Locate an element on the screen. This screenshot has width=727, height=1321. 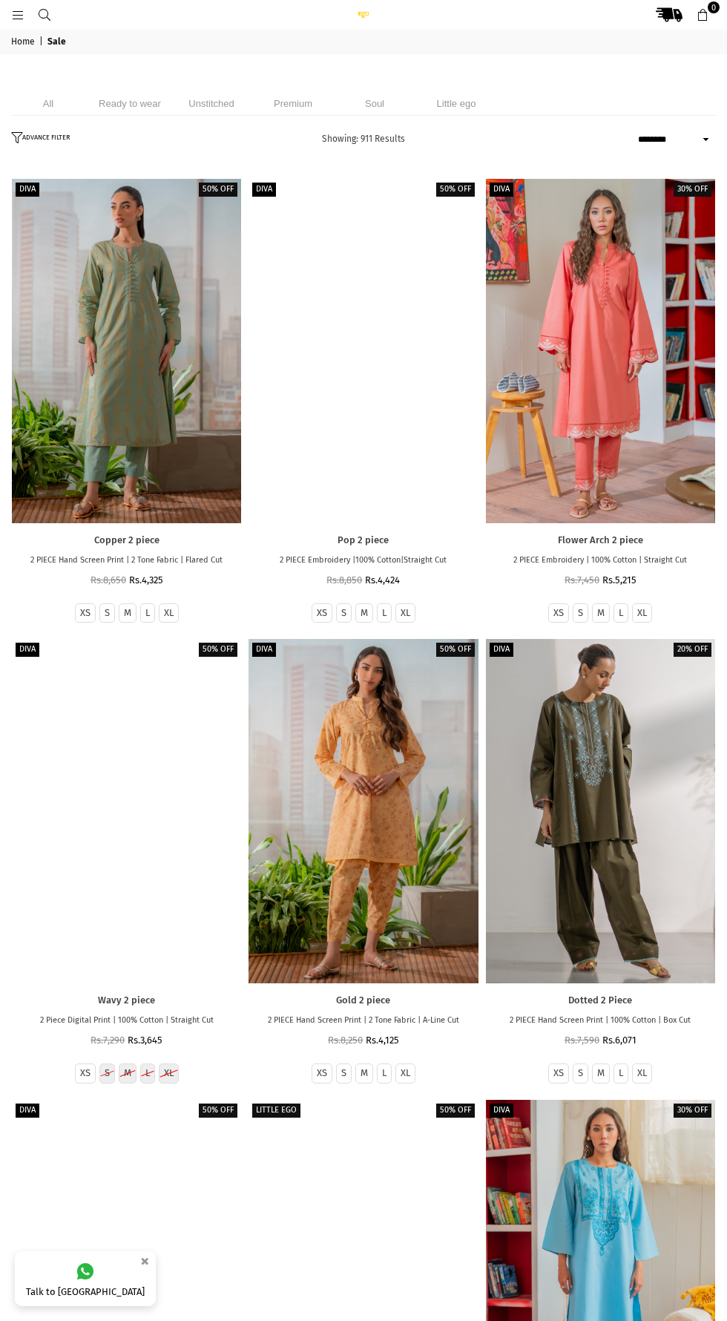
a: Flower Arch 2 piece is located at coordinates (600, 540).